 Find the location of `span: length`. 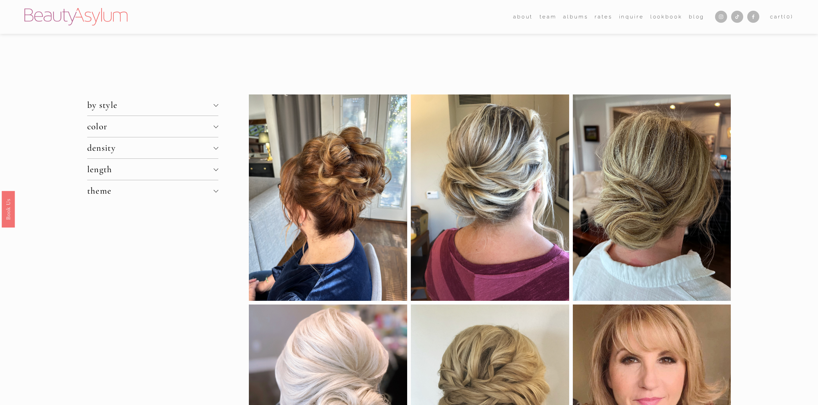

span: length is located at coordinates (150, 169).